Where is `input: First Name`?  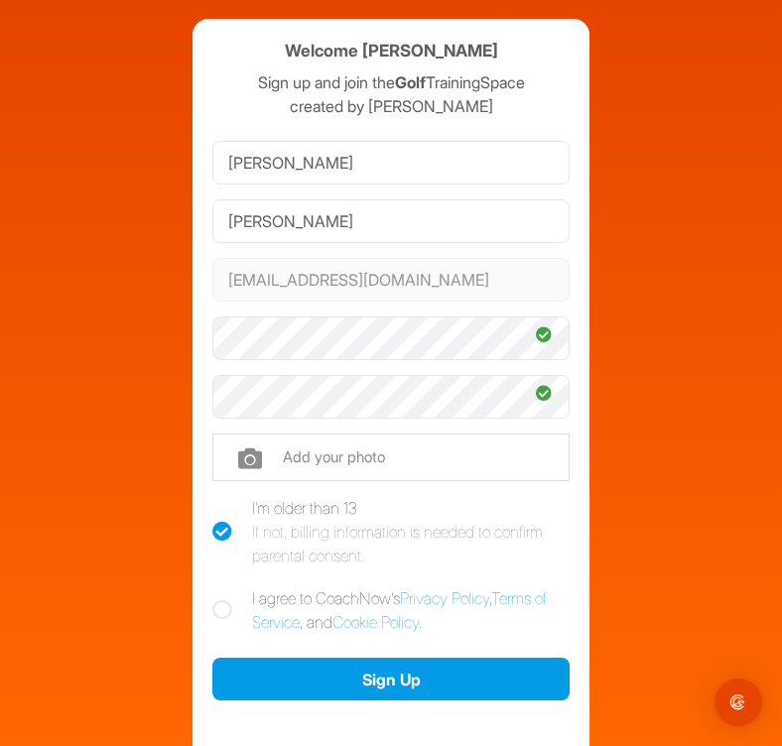 input: First Name is located at coordinates (391, 163).